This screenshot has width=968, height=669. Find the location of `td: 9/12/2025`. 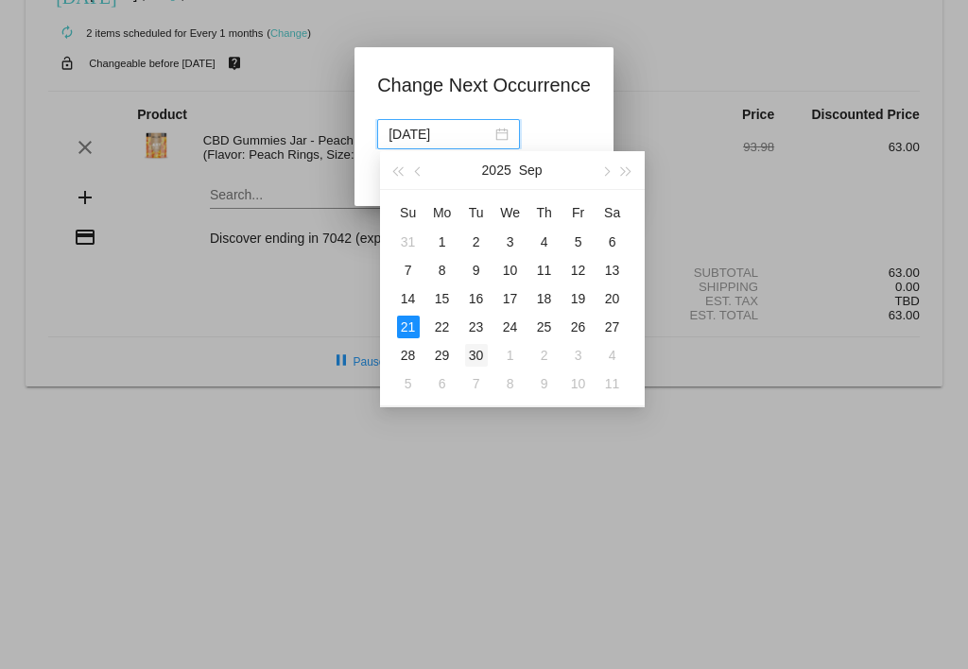

td: 9/12/2025 is located at coordinates (578, 270).